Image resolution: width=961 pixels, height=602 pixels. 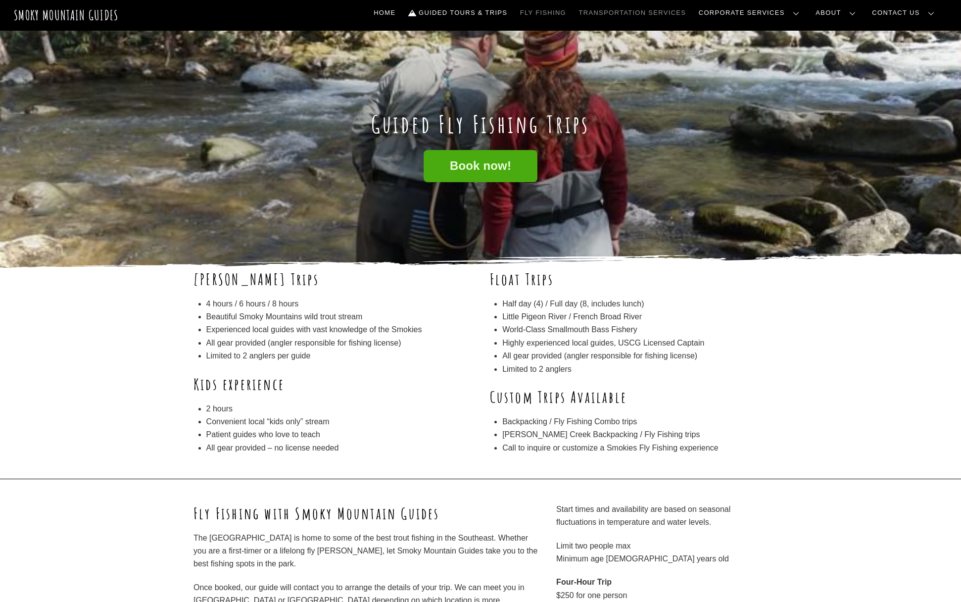 I want to click on a: Book now!, so click(x=481, y=166).